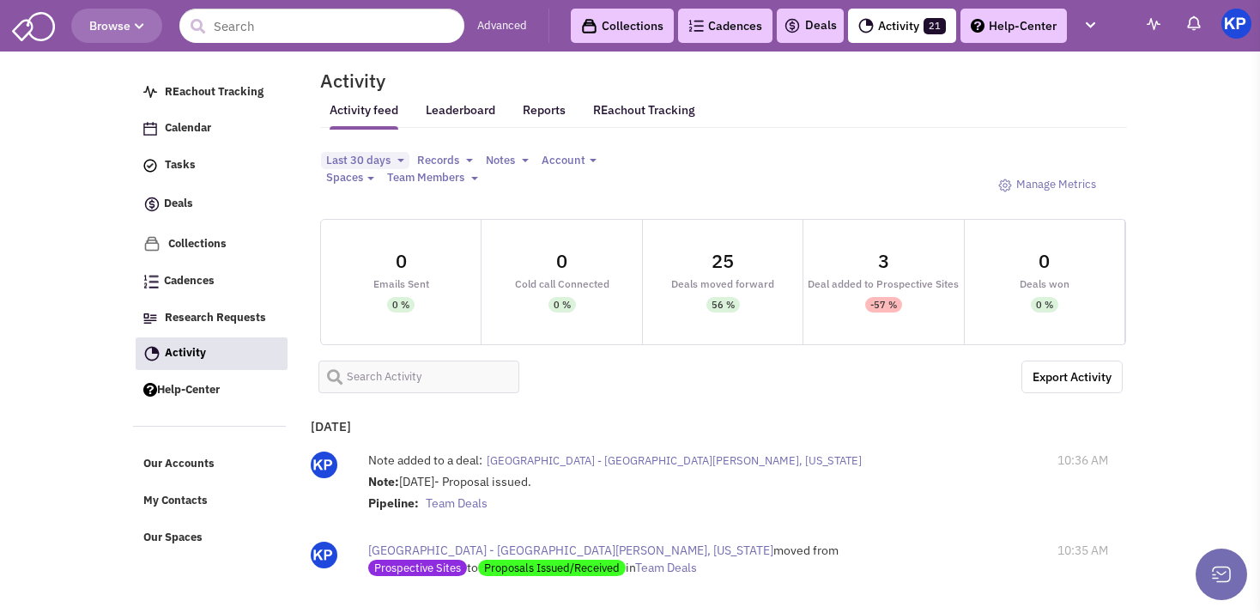 The image size is (1260, 613). I want to click on button: Team Members, so click(433, 178).